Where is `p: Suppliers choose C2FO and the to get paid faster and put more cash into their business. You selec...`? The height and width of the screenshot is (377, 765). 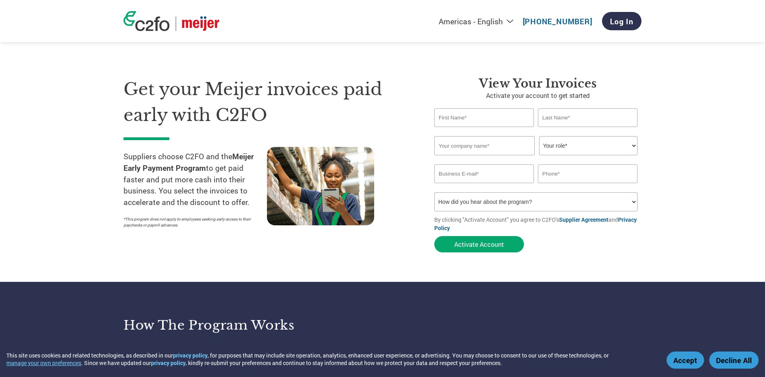 p: Suppliers choose C2FO and the to get paid faster and put more cash into their business. You selec... is located at coordinates (195, 180).